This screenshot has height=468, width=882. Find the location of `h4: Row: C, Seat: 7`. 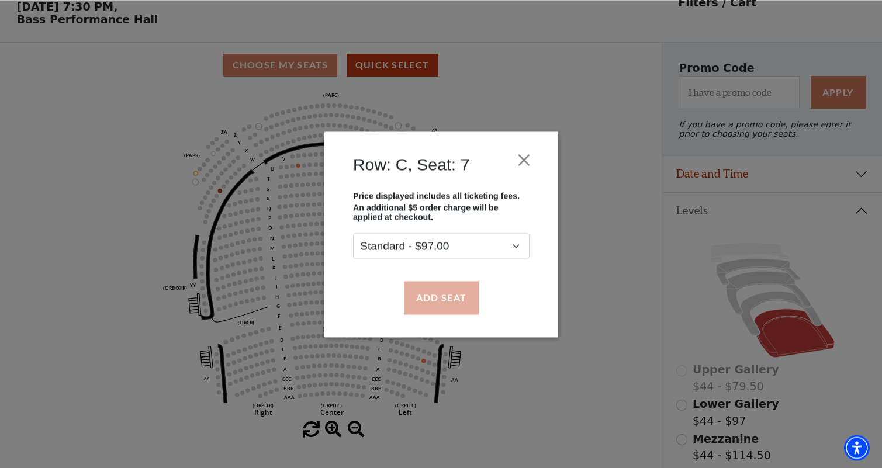

h4: Row: C, Seat: 7 is located at coordinates (412, 164).